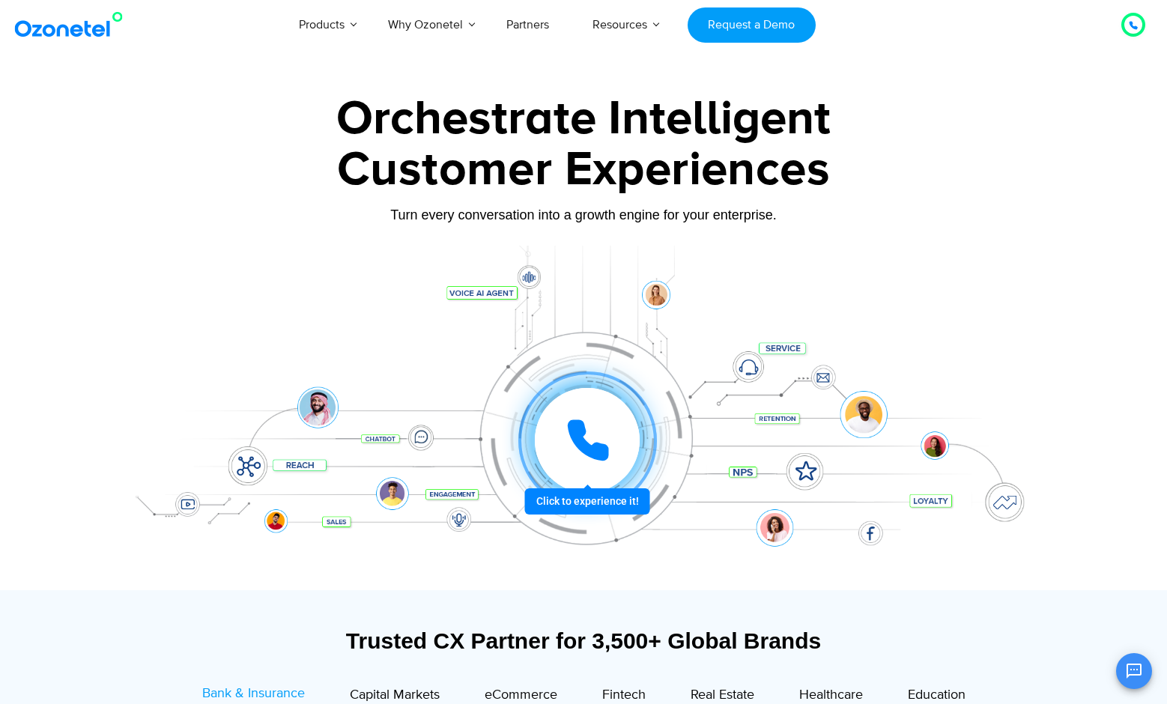 The height and width of the screenshot is (704, 1167). Describe the element at coordinates (584, 640) in the screenshot. I see `div: Trusted CX Partner for 3,500+ Global Brands` at that location.